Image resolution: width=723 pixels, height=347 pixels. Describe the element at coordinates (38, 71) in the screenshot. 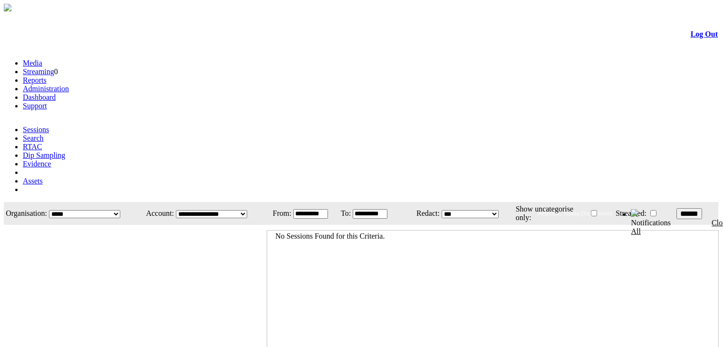

I see `a: Streaming` at that location.